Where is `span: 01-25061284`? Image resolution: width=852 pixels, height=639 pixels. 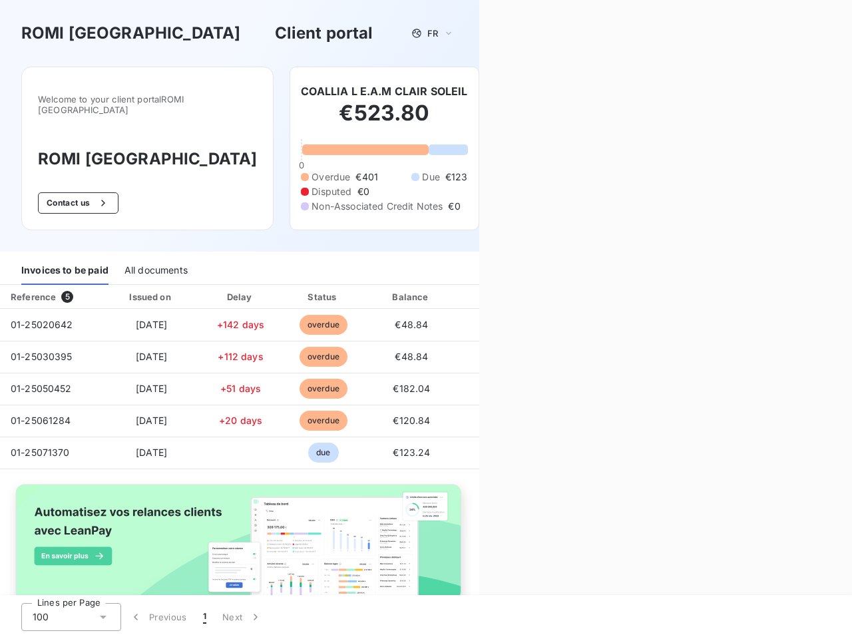
span: 01-25061284 is located at coordinates (41, 420).